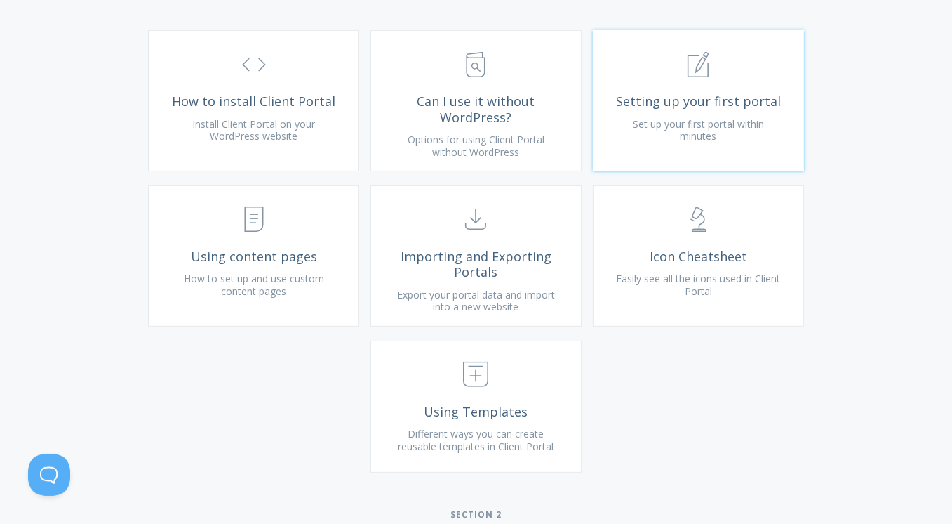  What do you see at coordinates (476, 264) in the screenshot?
I see `span: Importing and Exporting Portals` at bounding box center [476, 264].